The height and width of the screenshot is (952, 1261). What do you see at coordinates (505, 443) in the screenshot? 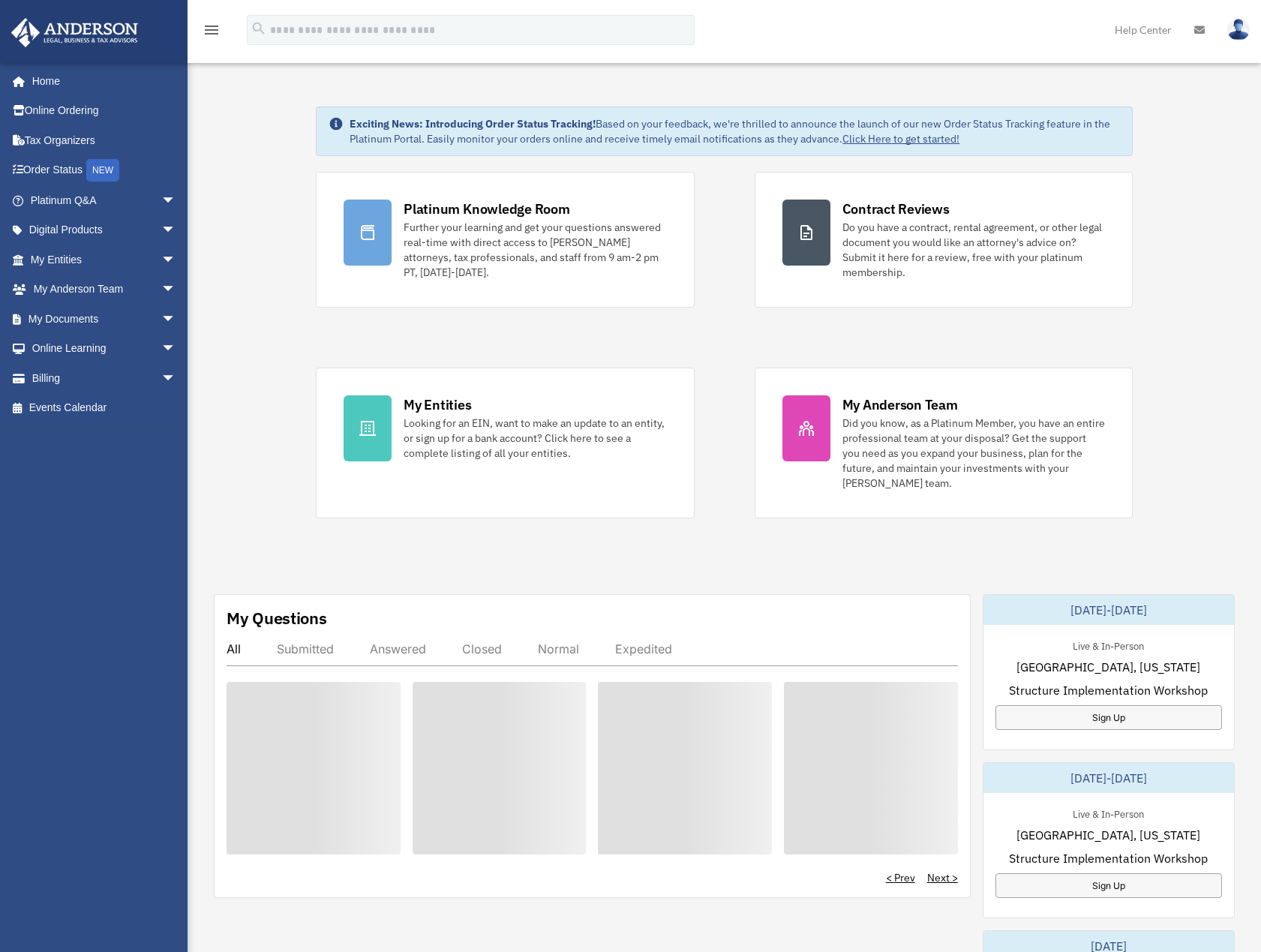
I see `a: My Entities Looking for an EIN, want to make an update to an entity, or sign up for a bank accoun...` at bounding box center [505, 443].